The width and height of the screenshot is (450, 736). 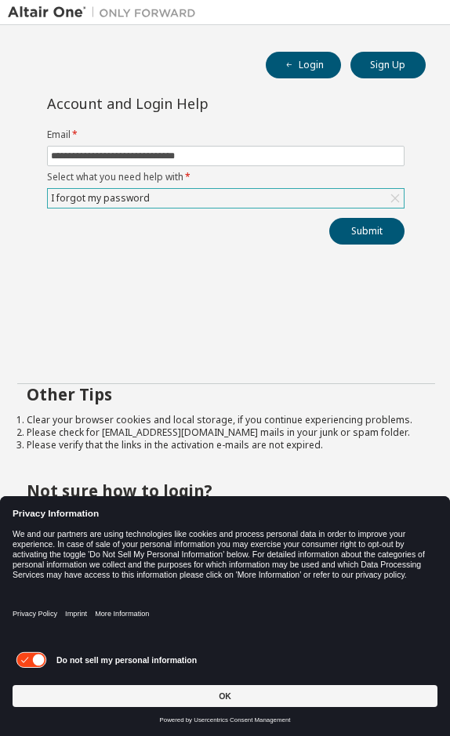 What do you see at coordinates (226, 394) in the screenshot?
I see `h2: Other Tips` at bounding box center [226, 394].